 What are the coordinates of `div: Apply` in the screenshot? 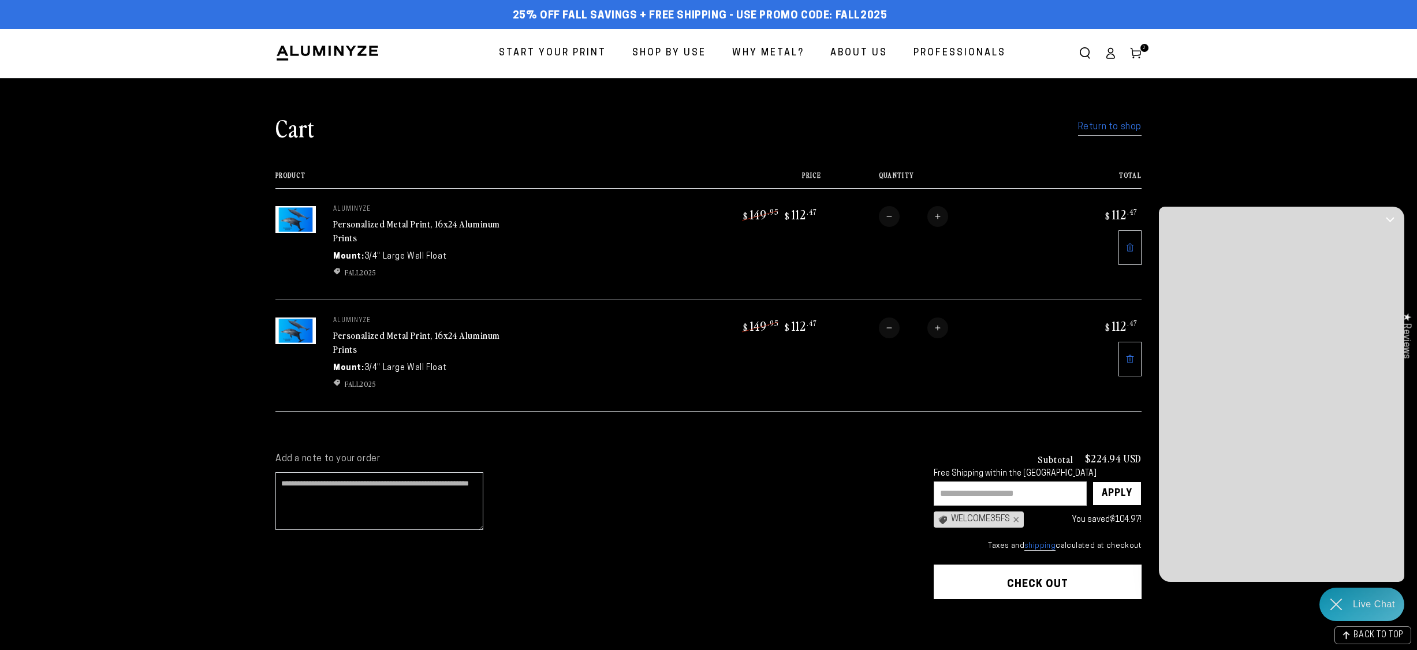 It's located at (1117, 494).